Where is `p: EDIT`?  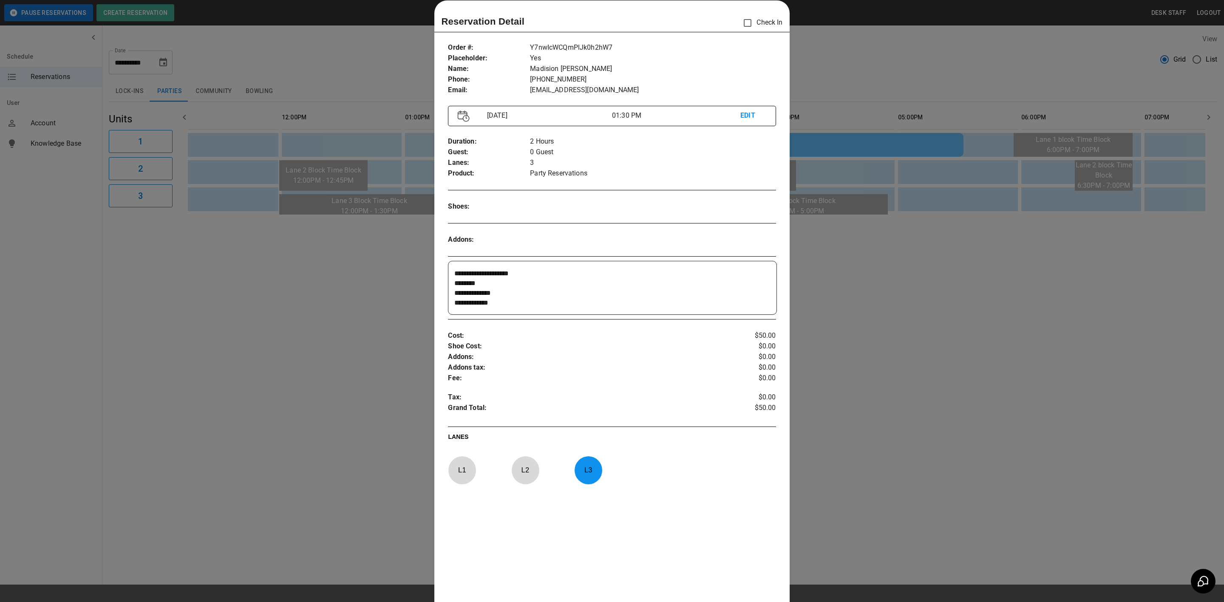
p: EDIT is located at coordinates (753, 116).